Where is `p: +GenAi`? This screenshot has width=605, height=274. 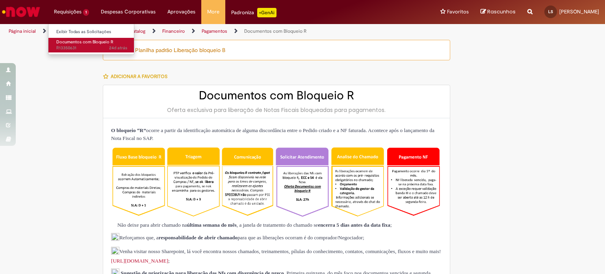
p: +GenAi is located at coordinates (267, 13).